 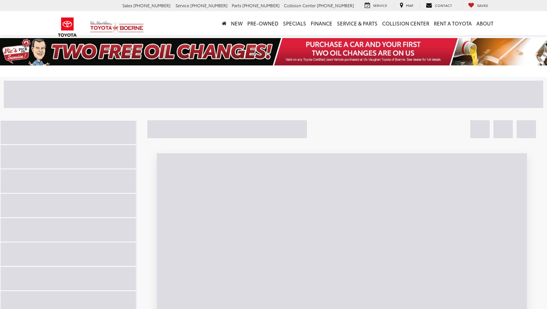 What do you see at coordinates (67, 27) in the screenshot?
I see `img: Toyota` at bounding box center [67, 27].